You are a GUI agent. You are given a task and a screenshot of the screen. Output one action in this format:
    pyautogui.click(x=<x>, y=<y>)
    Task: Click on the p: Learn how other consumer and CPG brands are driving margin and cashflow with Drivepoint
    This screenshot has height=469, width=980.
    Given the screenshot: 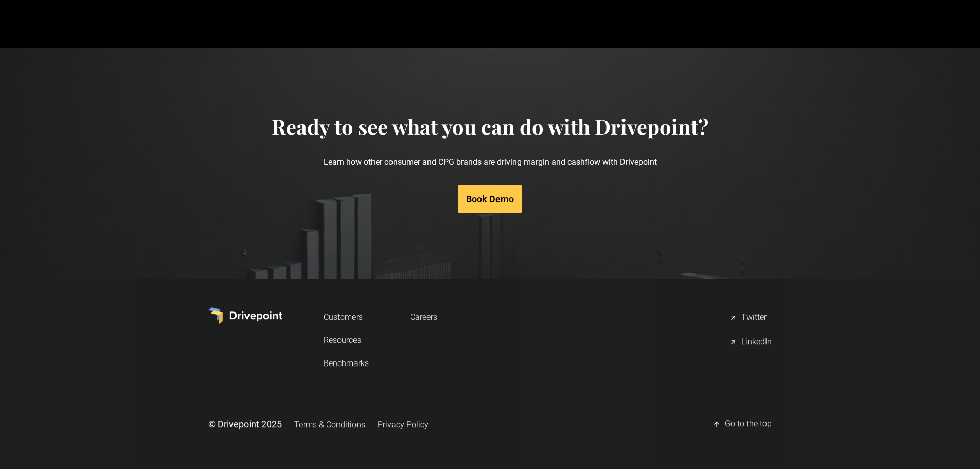 What is the action you would take?
    pyautogui.click(x=490, y=162)
    